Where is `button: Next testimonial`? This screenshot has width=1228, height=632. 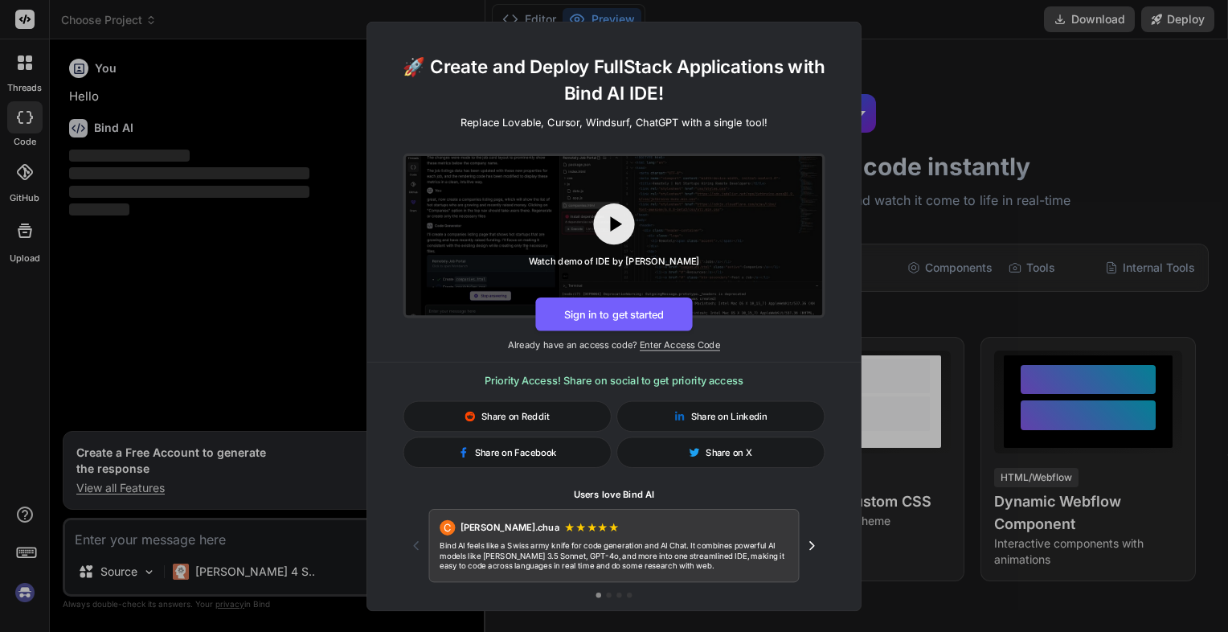
button: Next testimonial is located at coordinates (811, 545).